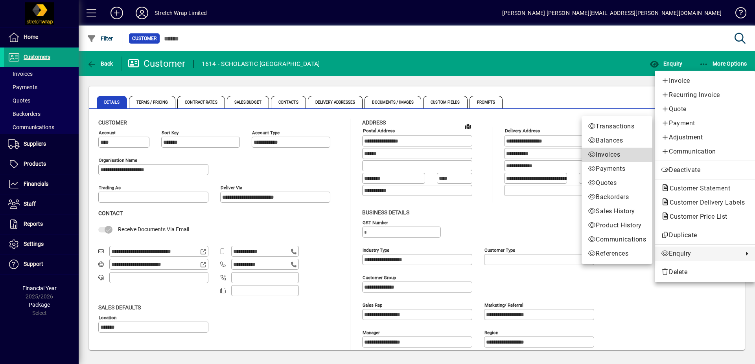  Describe the element at coordinates (704, 81) in the screenshot. I see `span: Invoice` at that location.